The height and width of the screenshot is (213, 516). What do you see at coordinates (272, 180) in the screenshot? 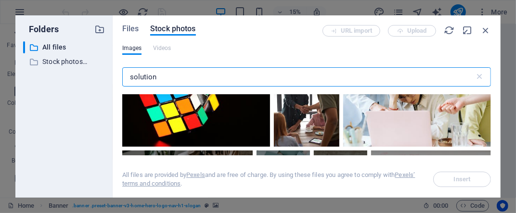
I see `div: All files are provided by and are free of charge. By using these files you agree to comply with .` at bounding box center [272, 180].